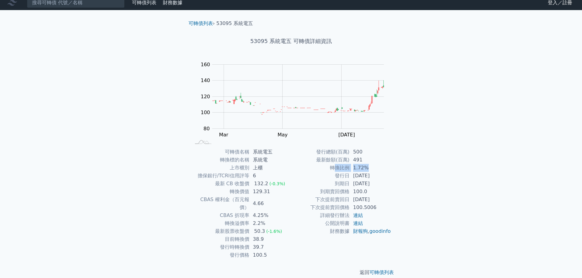  What do you see at coordinates (205, 80) in the screenshot?
I see `tspan: 140` at bounding box center [205, 80].